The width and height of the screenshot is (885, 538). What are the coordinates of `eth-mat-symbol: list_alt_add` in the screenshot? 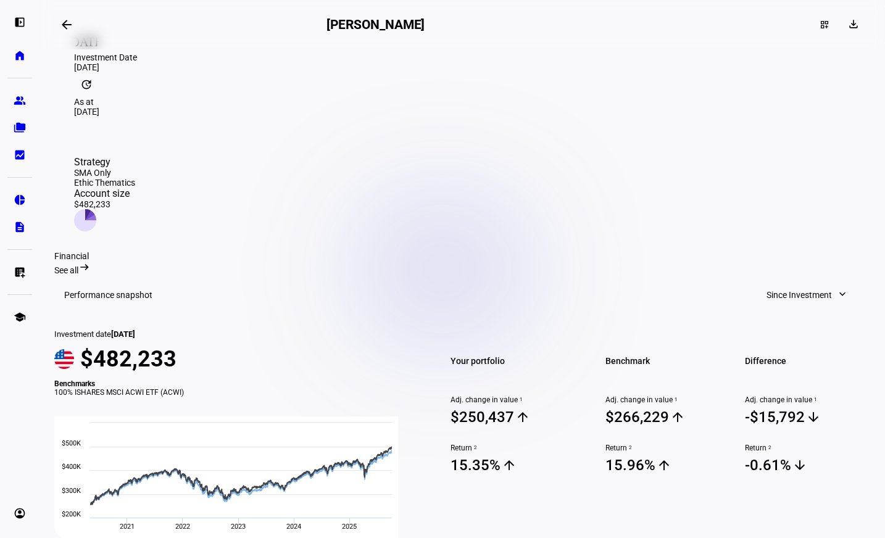 It's located at (20, 272).